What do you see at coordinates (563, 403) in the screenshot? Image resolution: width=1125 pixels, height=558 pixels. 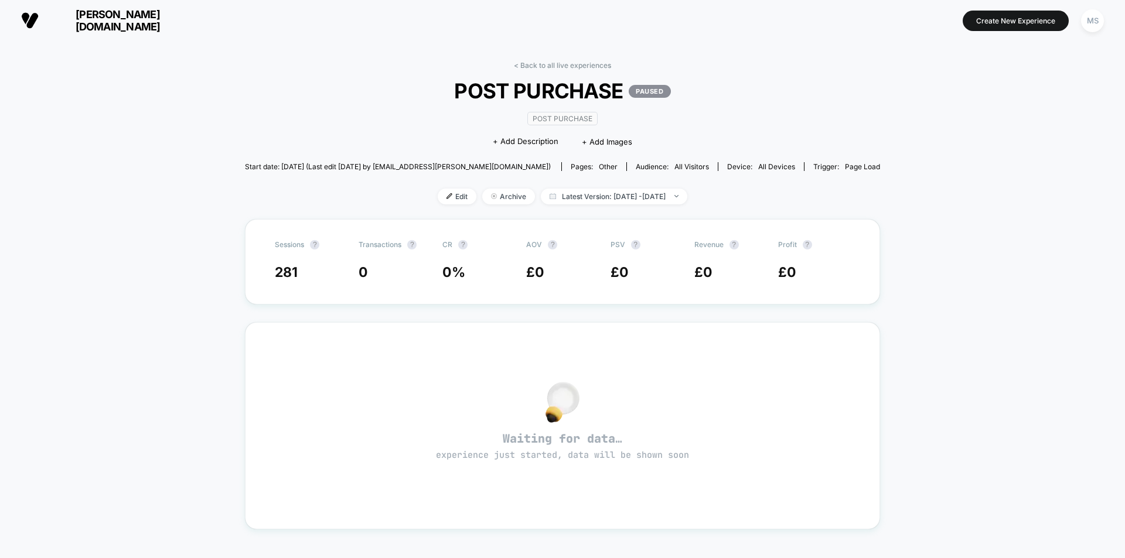 I see `img: no_data` at bounding box center [563, 403].